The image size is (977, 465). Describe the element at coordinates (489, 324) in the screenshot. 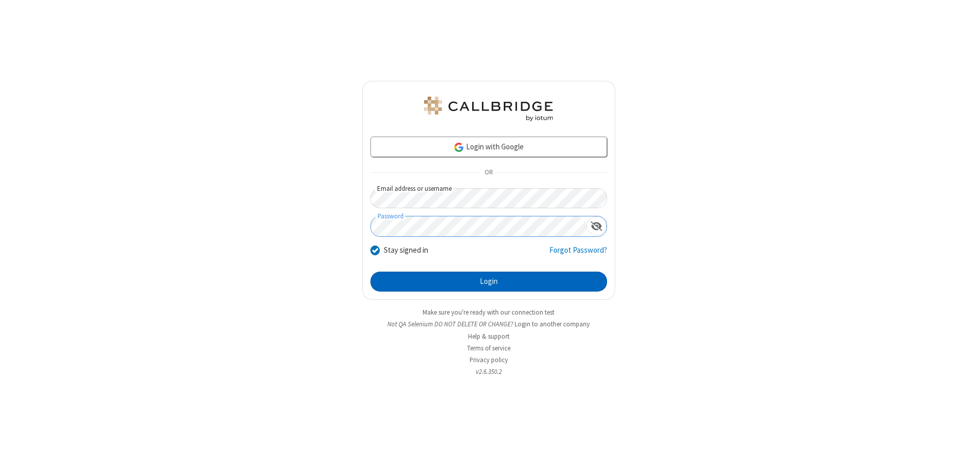

I see `li: Not QA Selenium DO NOT DELETE OR CHANGE?` at that location.